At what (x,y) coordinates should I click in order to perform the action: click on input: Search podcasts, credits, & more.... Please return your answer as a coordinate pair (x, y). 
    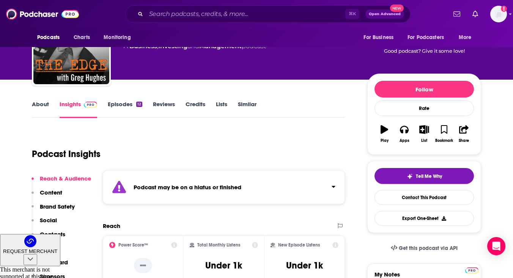
    Looking at the image, I should click on (246, 14).